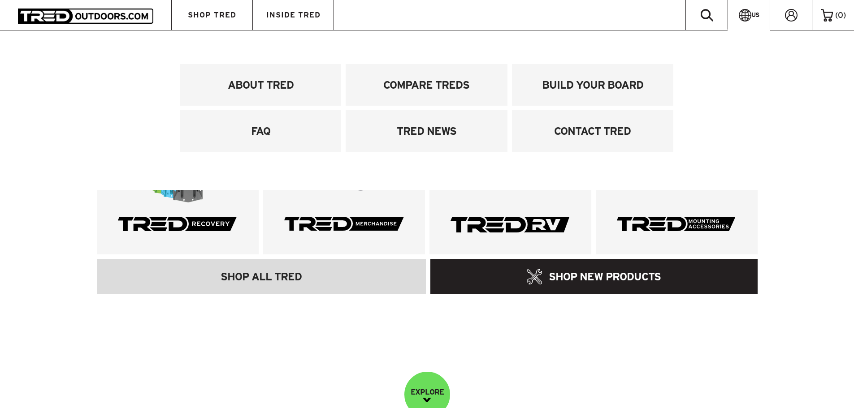 The height and width of the screenshot is (408, 854). What do you see at coordinates (841, 15) in the screenshot?
I see `span: 0` at bounding box center [841, 15].